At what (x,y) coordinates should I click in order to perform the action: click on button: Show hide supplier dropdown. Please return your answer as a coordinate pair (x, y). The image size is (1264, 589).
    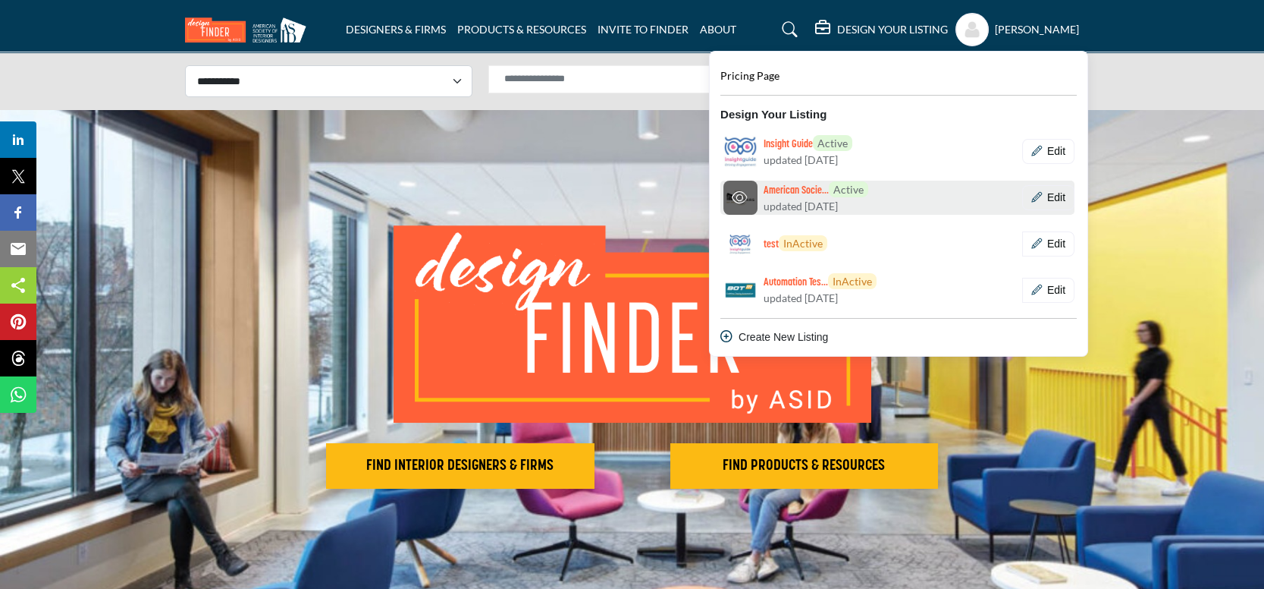
    Looking at the image, I should click on (972, 30).